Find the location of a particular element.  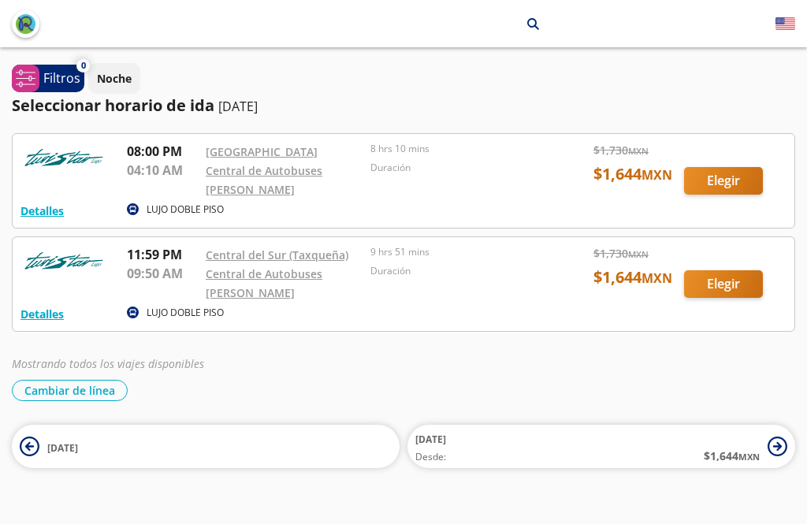

button: Cambiar de línea is located at coordinates (69, 390).